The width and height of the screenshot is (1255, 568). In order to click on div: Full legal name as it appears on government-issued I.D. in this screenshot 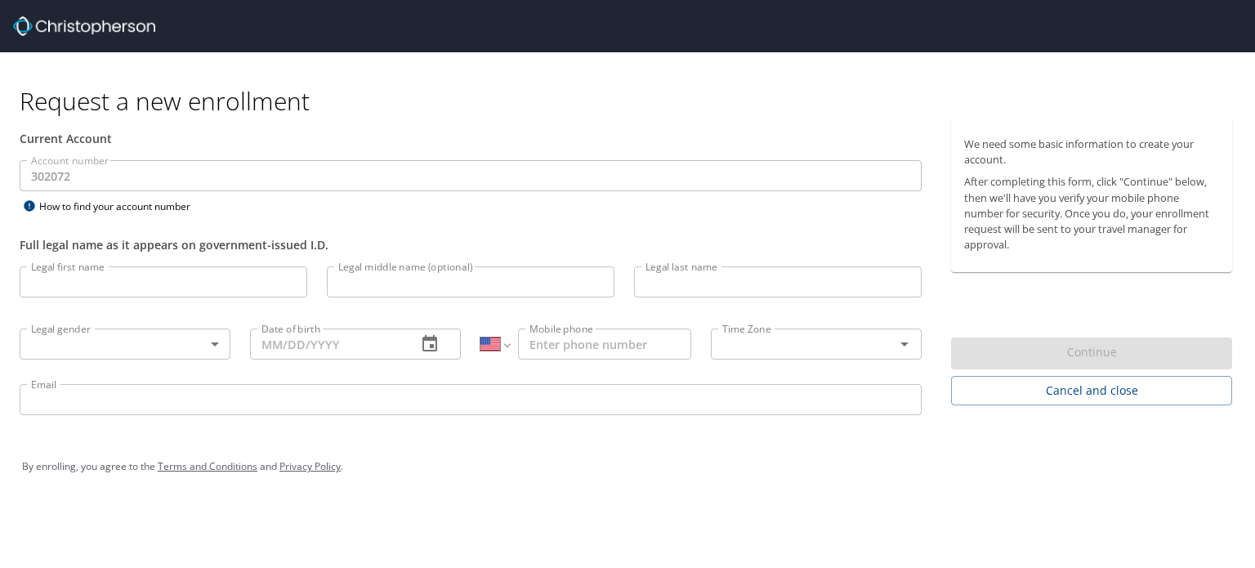, I will do `click(471, 244)`.